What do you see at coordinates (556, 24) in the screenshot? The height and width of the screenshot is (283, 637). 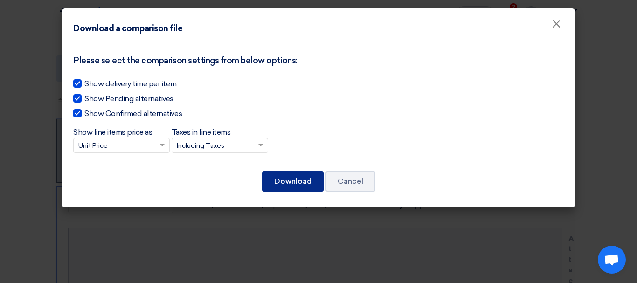 I see `button: Close` at bounding box center [556, 24].